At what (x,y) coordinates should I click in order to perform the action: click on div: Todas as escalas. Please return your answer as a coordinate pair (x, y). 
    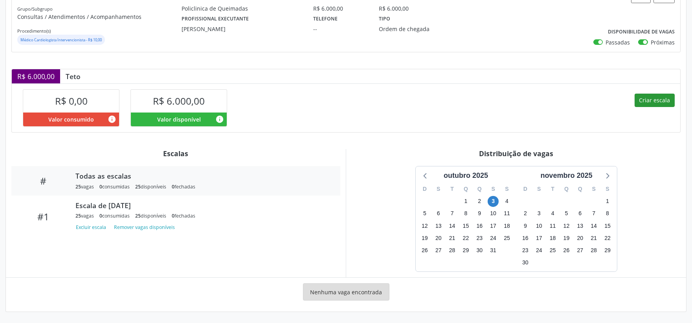
    Looking at the image, I should click on (203, 176).